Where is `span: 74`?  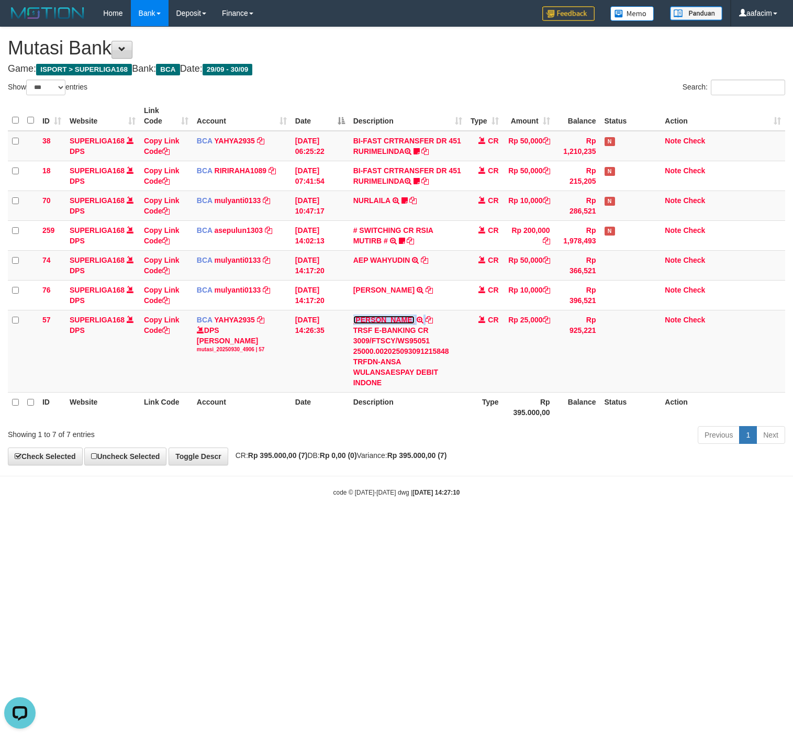 span: 74 is located at coordinates (47, 260).